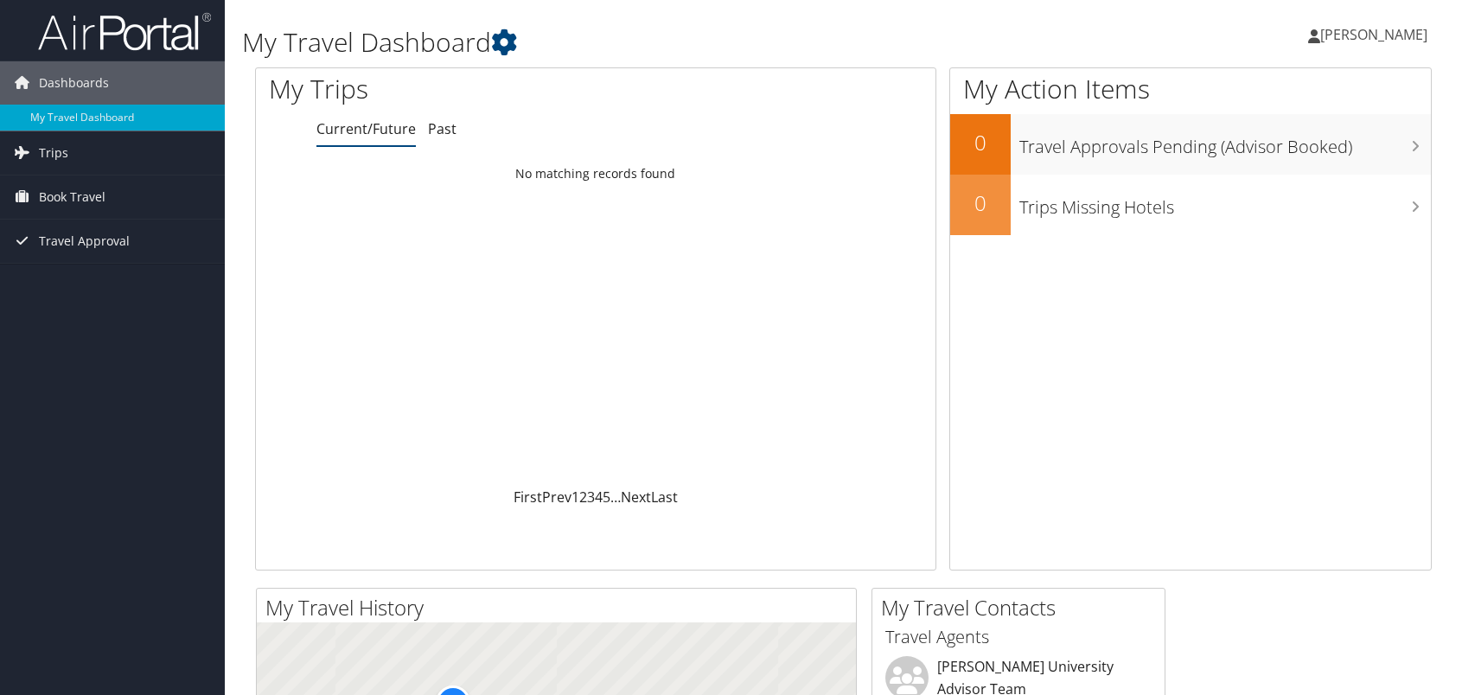  What do you see at coordinates (1191, 144) in the screenshot?
I see `a: 0Travel Approvals Pending (Advisor Booked)` at bounding box center [1191, 144].